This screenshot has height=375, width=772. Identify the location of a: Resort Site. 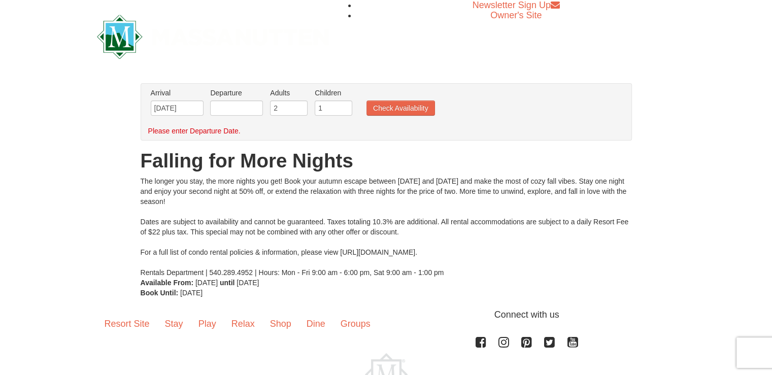
(127, 324).